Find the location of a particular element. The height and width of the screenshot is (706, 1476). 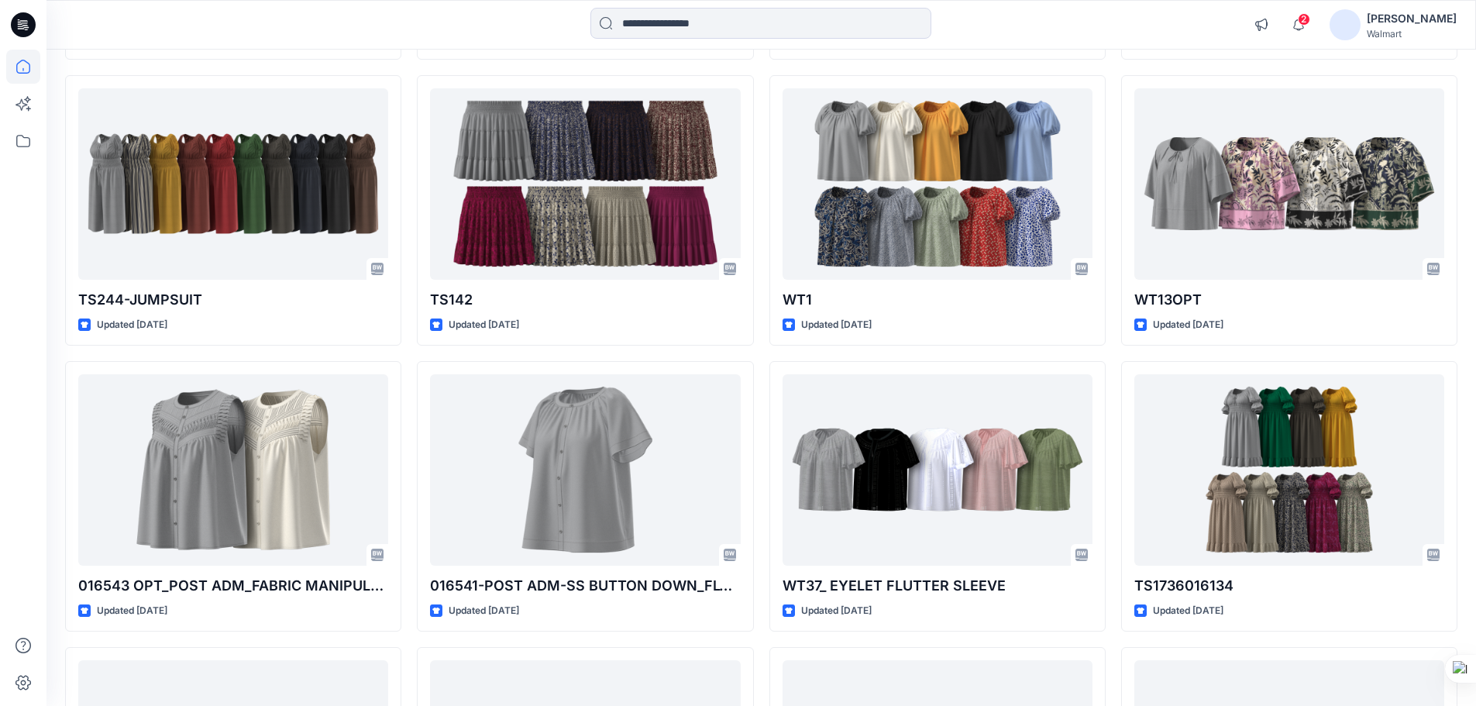

a: TS1736016134 is located at coordinates (1289, 470).